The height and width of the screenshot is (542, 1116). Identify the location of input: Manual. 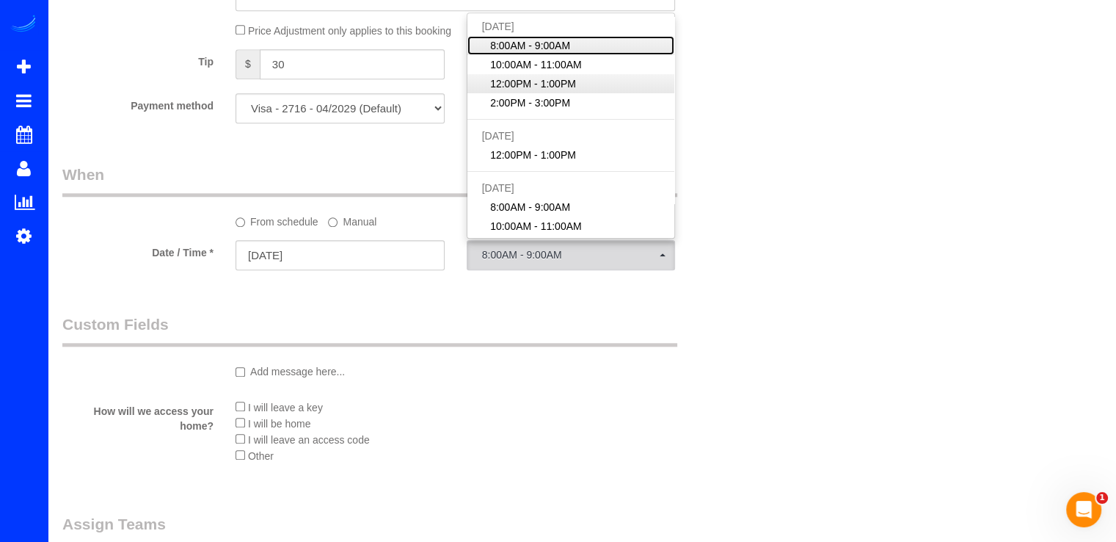
(332, 222).